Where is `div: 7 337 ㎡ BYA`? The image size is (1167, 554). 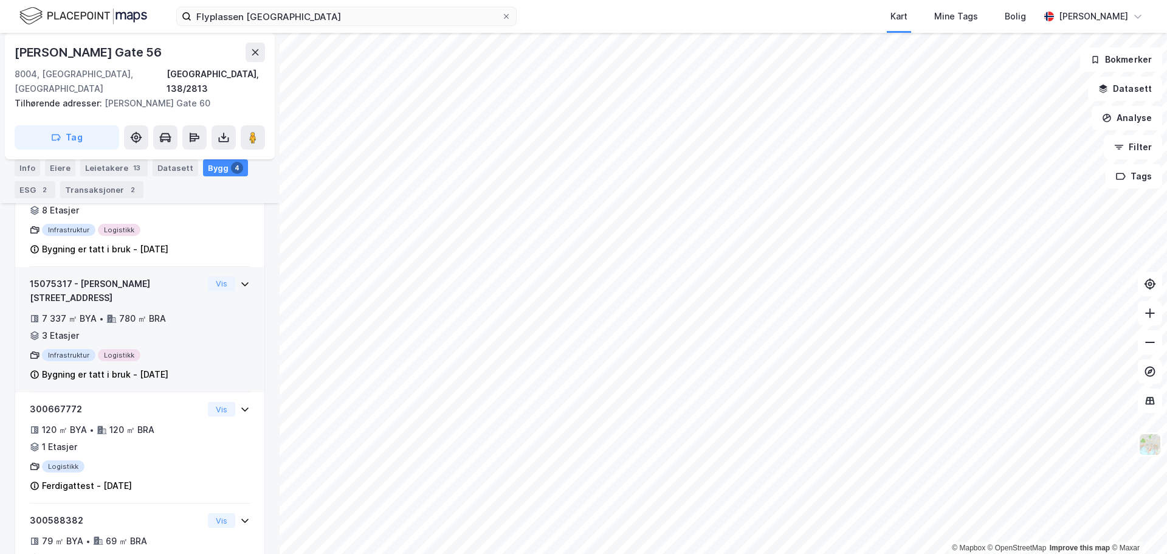
div: 7 337 ㎡ BYA is located at coordinates (69, 319).